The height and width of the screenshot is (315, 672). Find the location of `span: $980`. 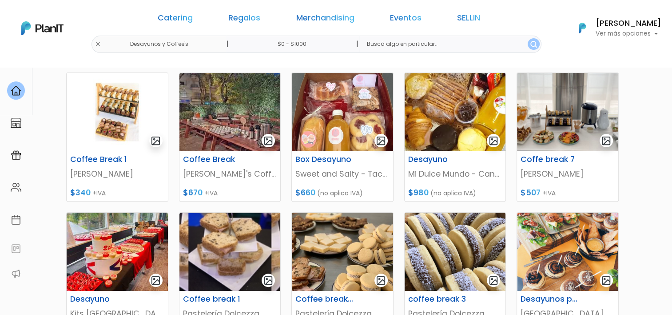

span: $980 is located at coordinates (419, 192).